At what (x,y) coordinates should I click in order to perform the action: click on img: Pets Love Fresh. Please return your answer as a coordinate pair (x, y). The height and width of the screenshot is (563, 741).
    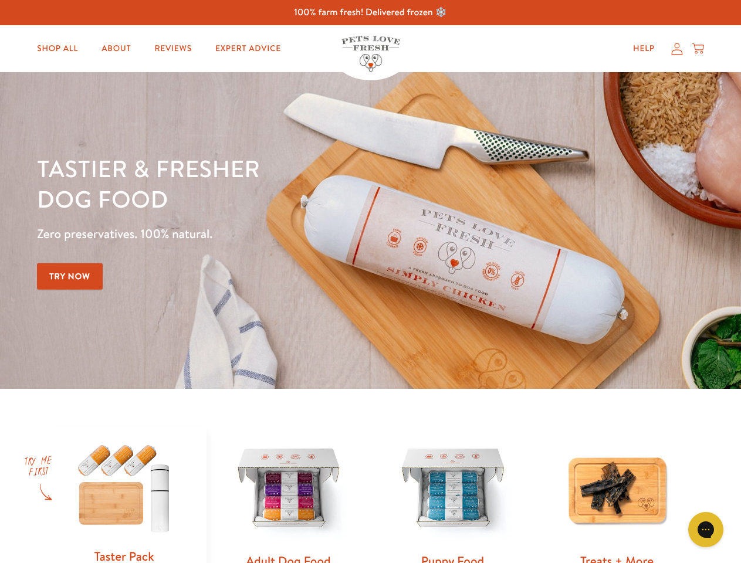
    Looking at the image, I should click on (371, 53).